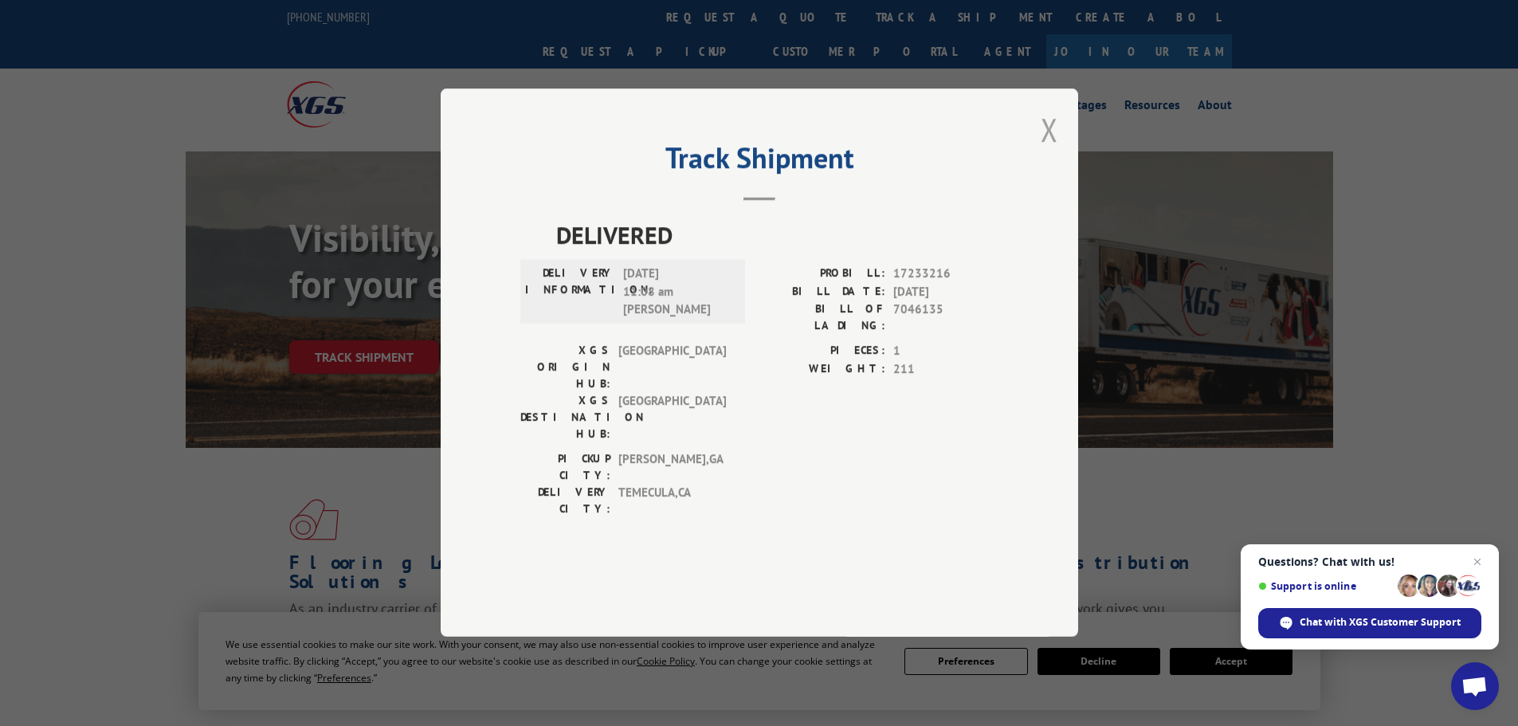 This screenshot has height=726, width=1518. Describe the element at coordinates (946, 352) in the screenshot. I see `span: 1` at that location.